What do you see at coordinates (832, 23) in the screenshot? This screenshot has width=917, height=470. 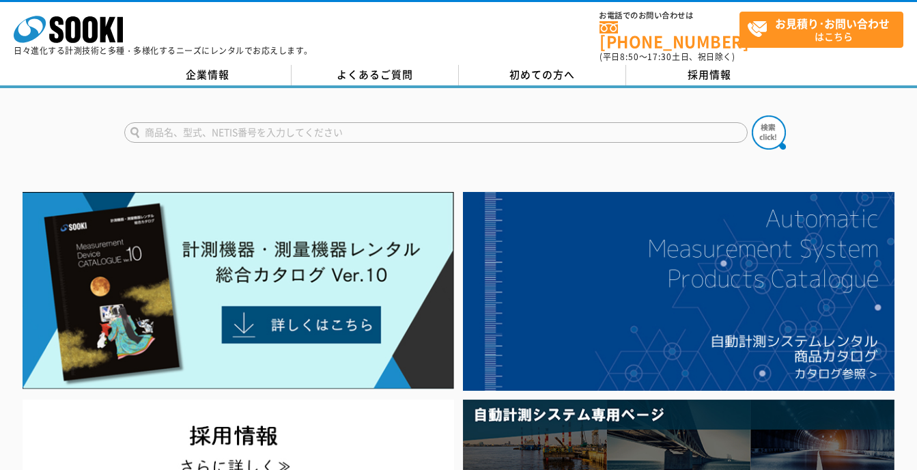 I see `strong: お見積り･お問い合わせ` at bounding box center [832, 23].